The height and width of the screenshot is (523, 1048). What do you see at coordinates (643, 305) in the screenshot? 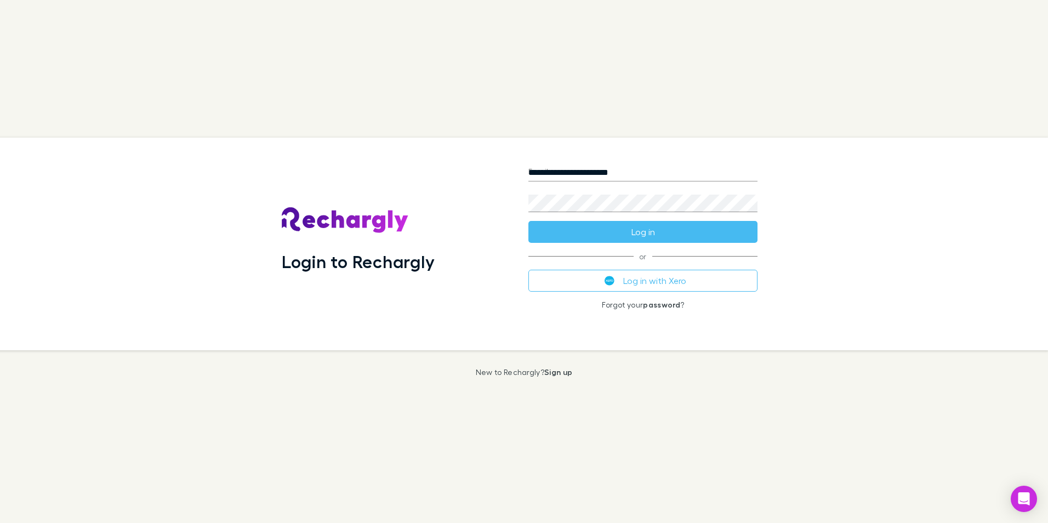
I see `p: Forgot your ?` at bounding box center [643, 305].